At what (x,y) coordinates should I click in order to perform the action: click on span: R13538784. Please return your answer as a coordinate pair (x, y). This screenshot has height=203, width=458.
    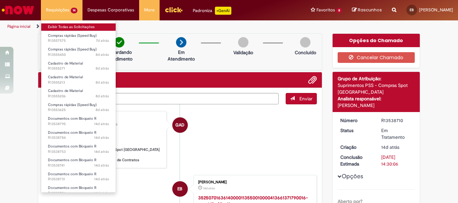
    Looking at the image, I should click on (78, 138).